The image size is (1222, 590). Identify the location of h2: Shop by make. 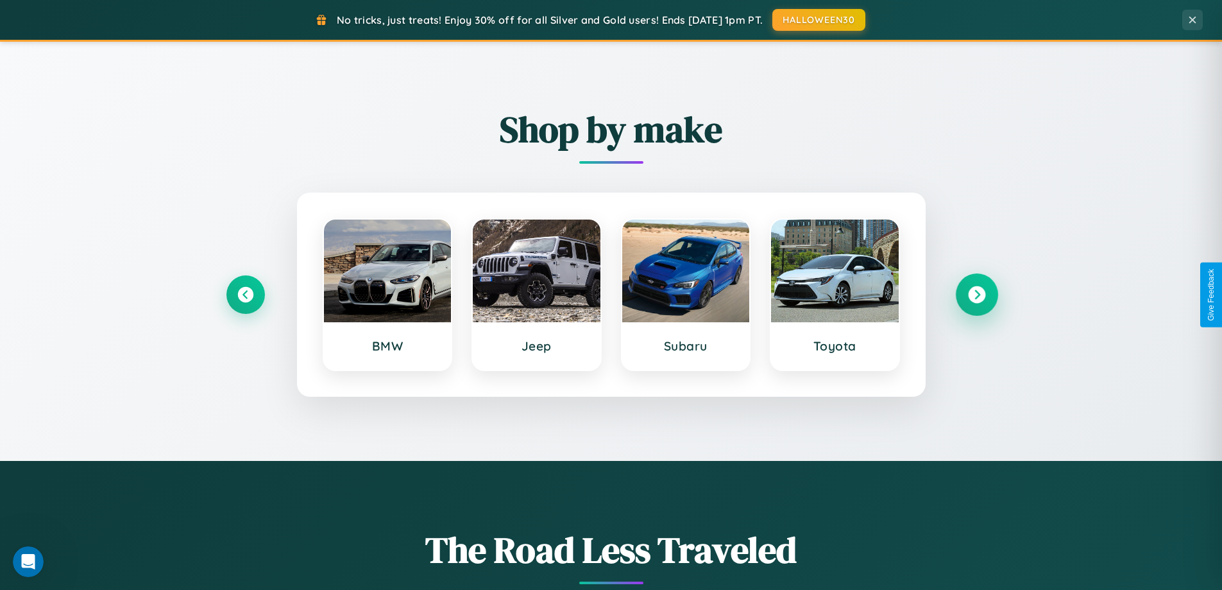
(611, 129).